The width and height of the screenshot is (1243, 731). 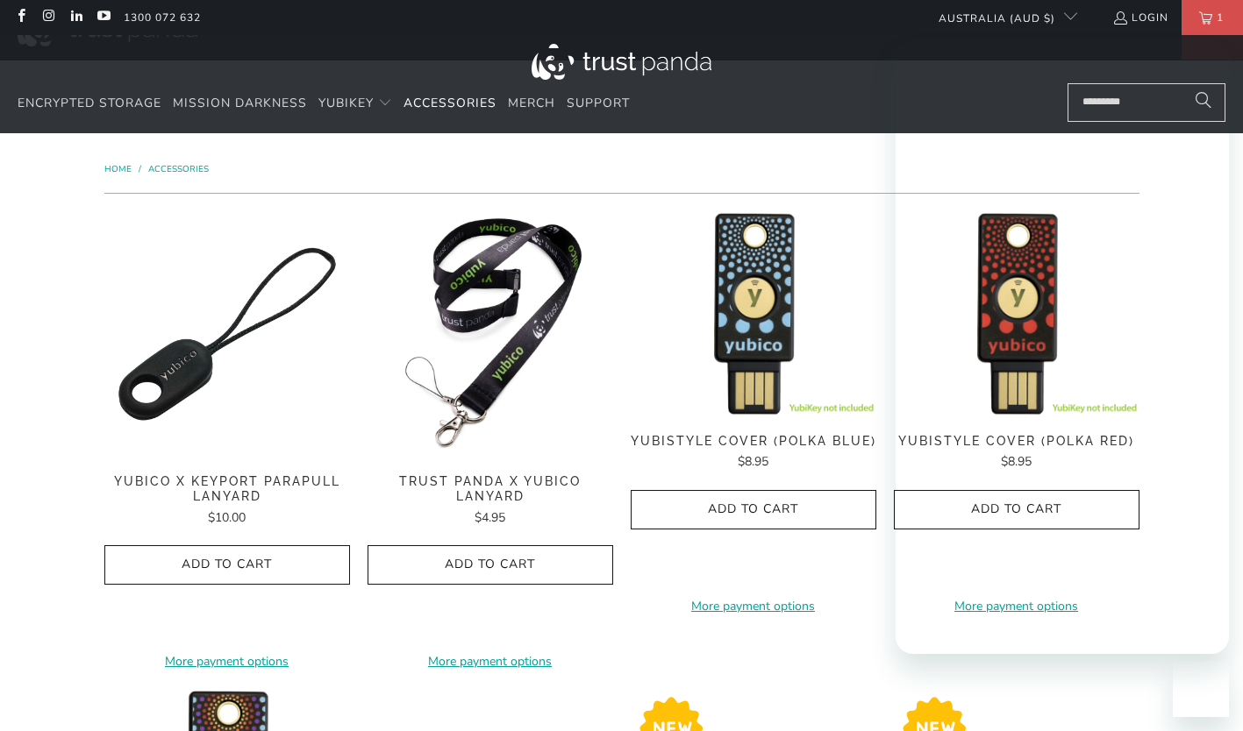 I want to click on span: Home, so click(x=118, y=169).